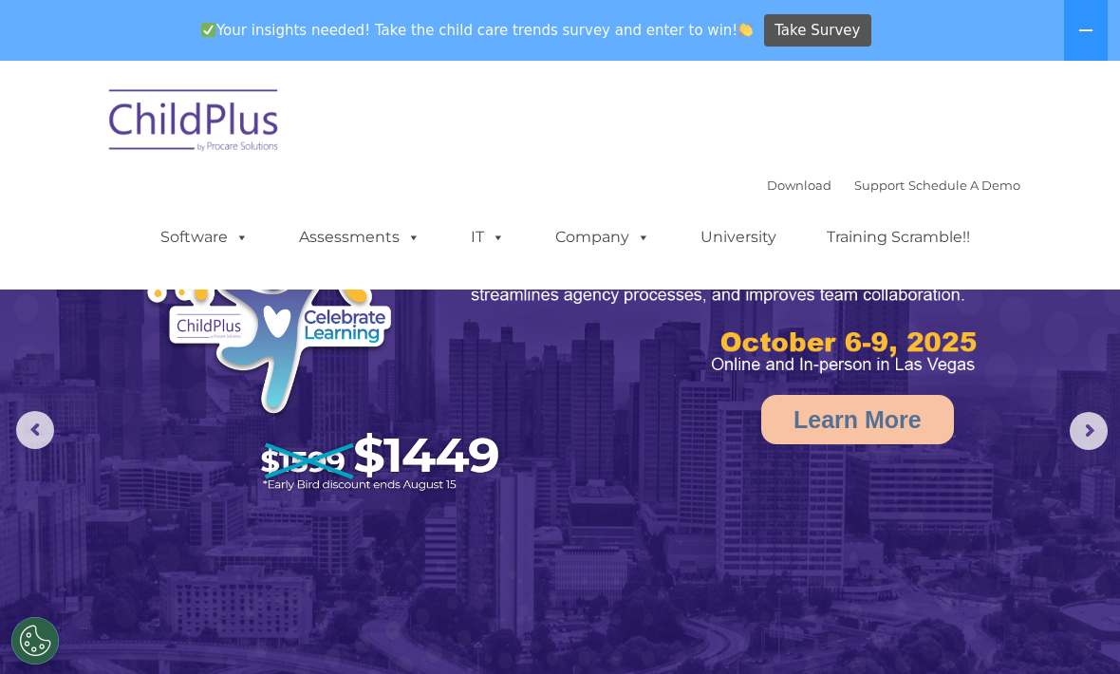 The height and width of the screenshot is (674, 1120). What do you see at coordinates (360, 237) in the screenshot?
I see `a: Assessments` at bounding box center [360, 237].